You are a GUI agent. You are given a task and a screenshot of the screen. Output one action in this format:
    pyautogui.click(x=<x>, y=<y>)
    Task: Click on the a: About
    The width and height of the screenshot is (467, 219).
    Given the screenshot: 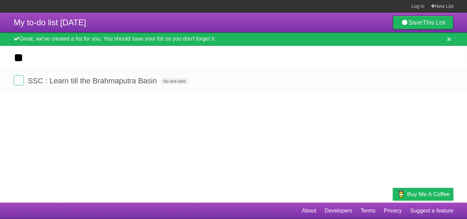 What is the action you would take?
    pyautogui.click(x=309, y=211)
    